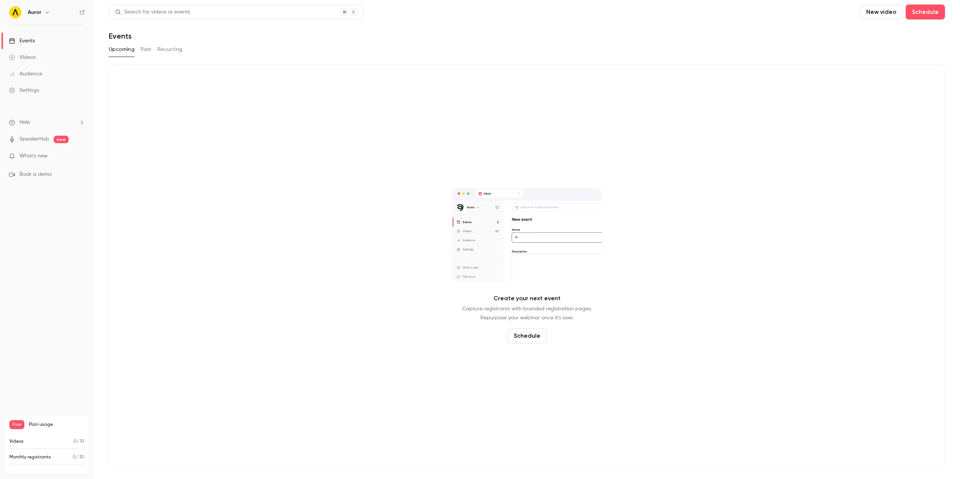 Image resolution: width=960 pixels, height=479 pixels. Describe the element at coordinates (34, 139) in the screenshot. I see `a: SpeakerHub` at that location.